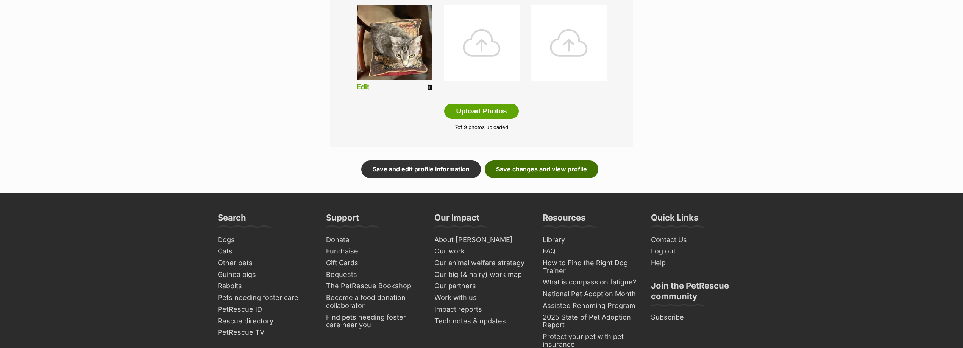  What do you see at coordinates (373, 275) in the screenshot?
I see `a: Bequests` at bounding box center [373, 275].